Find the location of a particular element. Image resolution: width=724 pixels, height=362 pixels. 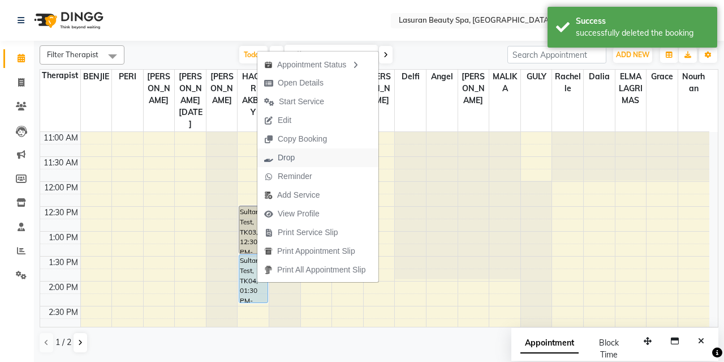

span: PERI is located at coordinates (127, 76).